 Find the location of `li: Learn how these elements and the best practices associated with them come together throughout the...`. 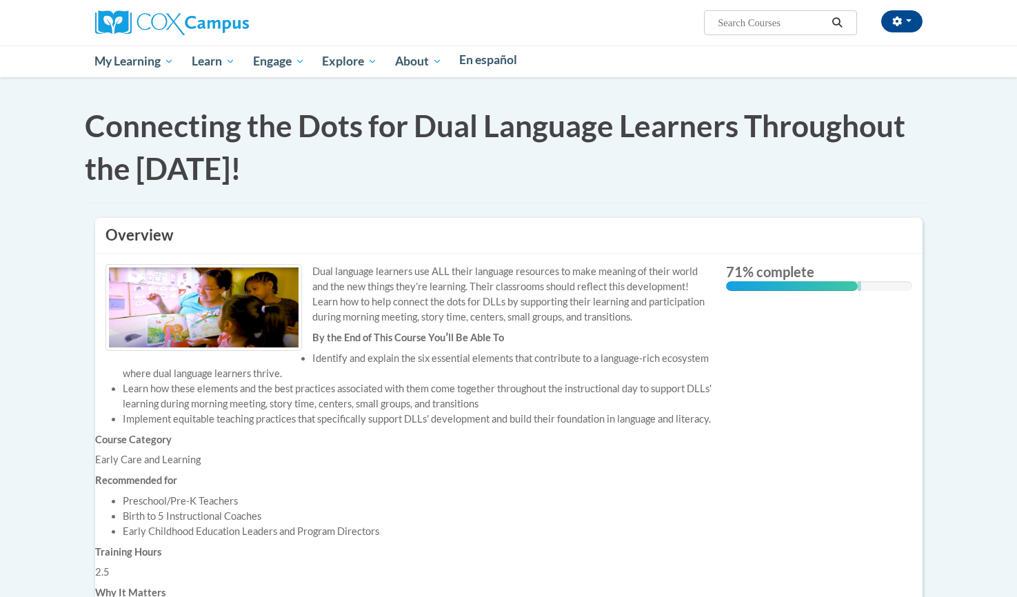

li: Learn how these elements and the best practices associated with them come together throughout the... is located at coordinates (419, 397).